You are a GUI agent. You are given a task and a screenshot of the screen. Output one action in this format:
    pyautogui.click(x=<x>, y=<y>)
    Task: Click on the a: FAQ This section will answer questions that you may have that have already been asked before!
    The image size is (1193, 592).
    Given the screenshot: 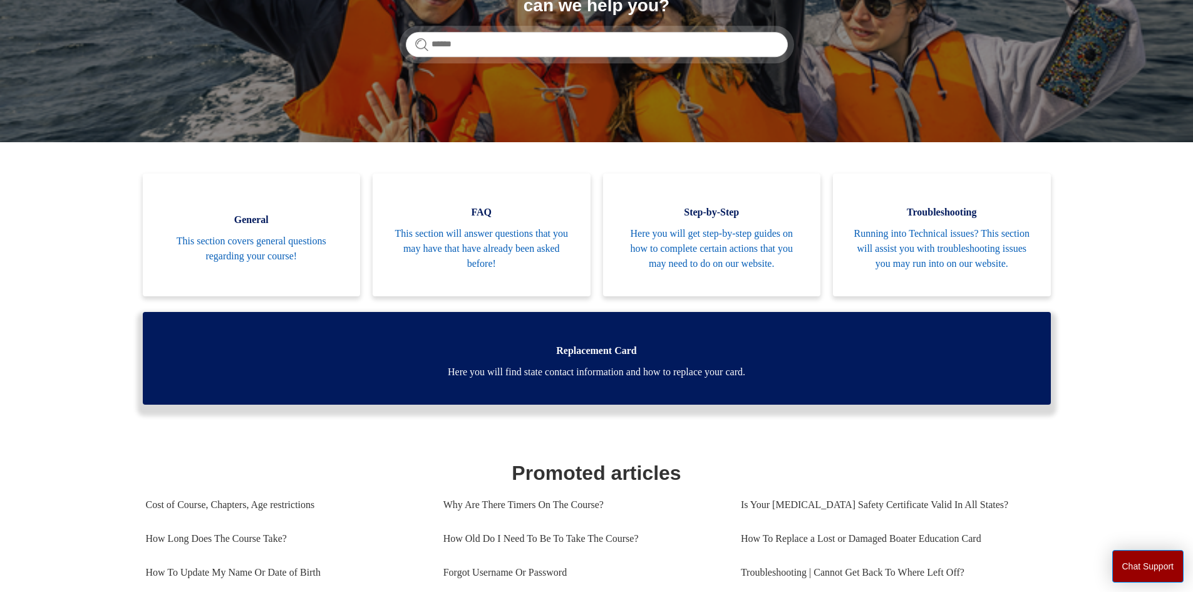 What is the action you would take?
    pyautogui.click(x=482, y=235)
    